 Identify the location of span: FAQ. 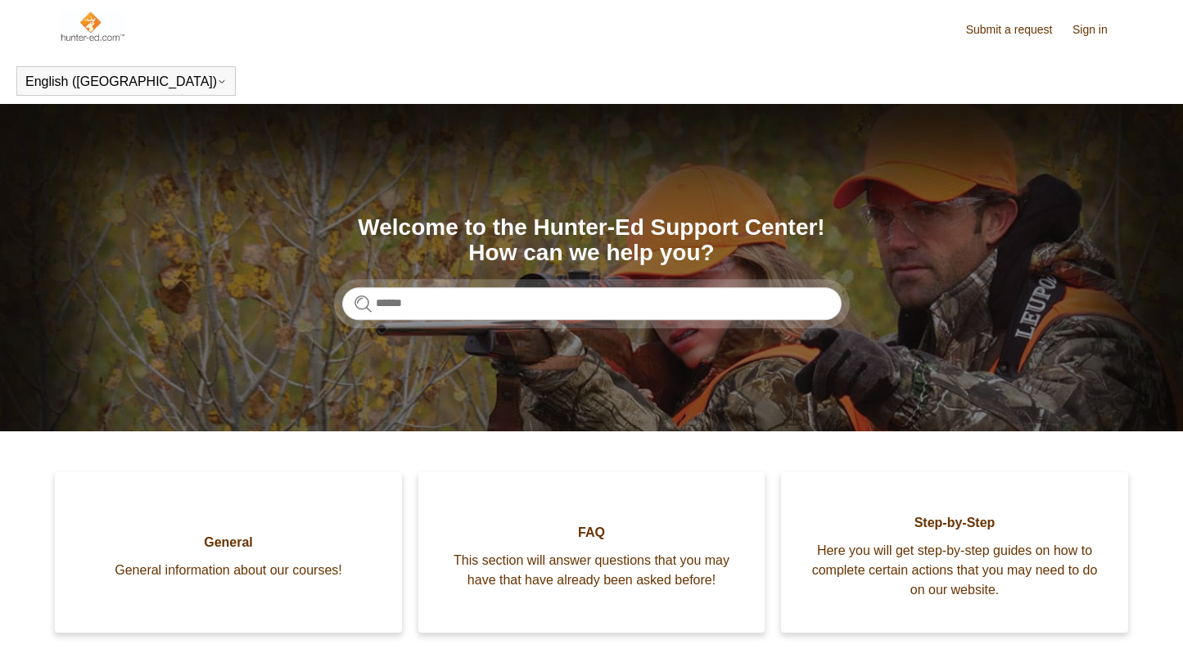
(592, 533).